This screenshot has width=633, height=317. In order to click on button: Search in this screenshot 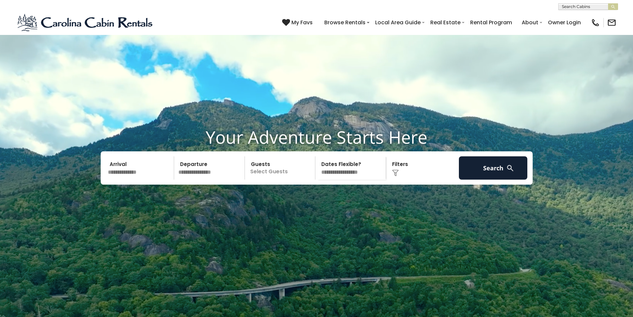, I will do `click(493, 168)`.